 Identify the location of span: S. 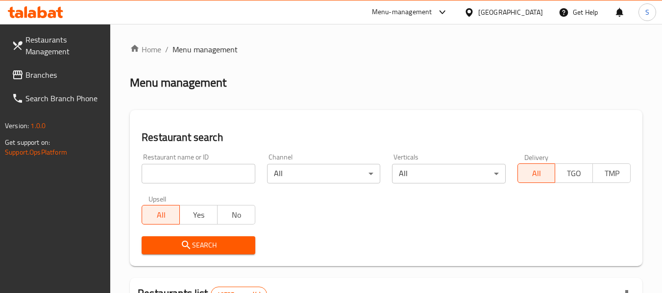
(647, 12).